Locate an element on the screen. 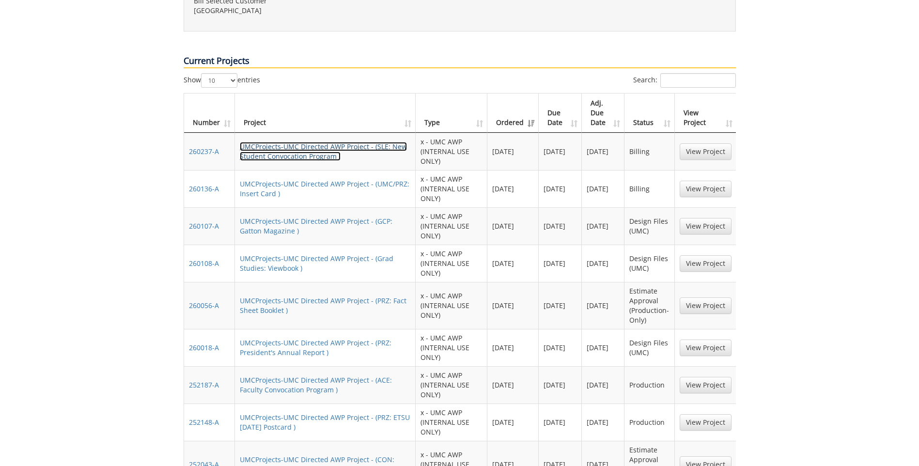 Image resolution: width=919 pixels, height=466 pixels. p: Current Projects is located at coordinates (460, 62).